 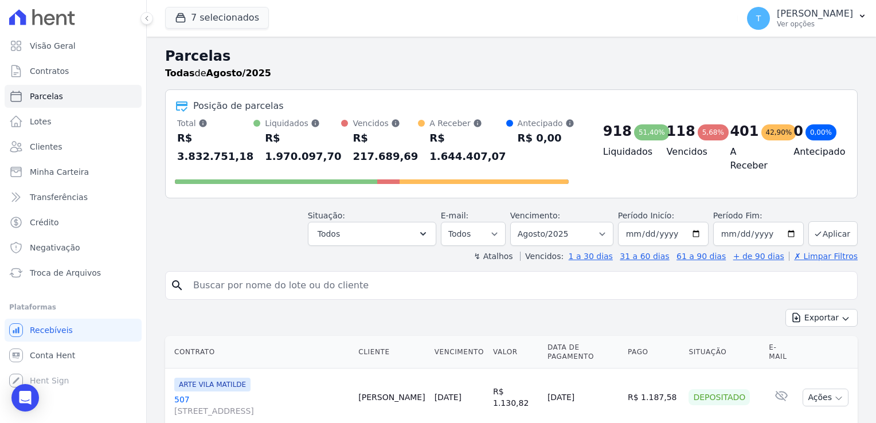 I want to click on a: + de 90 dias, so click(x=758, y=256).